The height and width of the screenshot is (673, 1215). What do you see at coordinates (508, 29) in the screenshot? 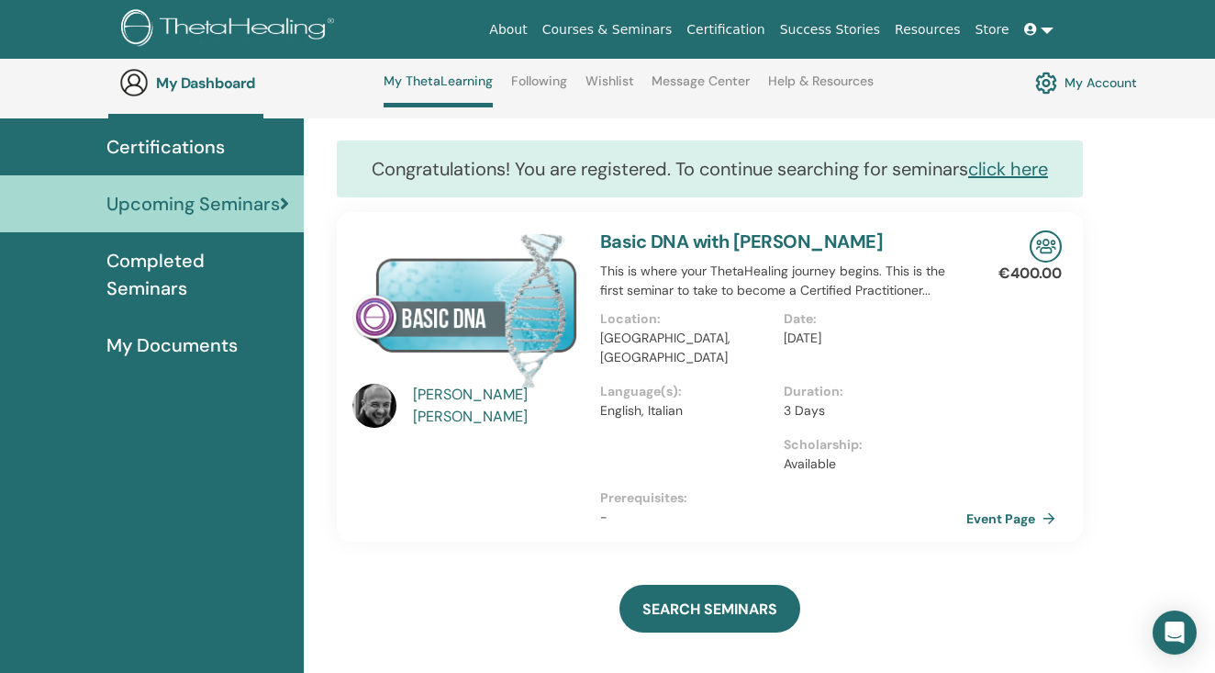
I see `a: About` at bounding box center [508, 29].